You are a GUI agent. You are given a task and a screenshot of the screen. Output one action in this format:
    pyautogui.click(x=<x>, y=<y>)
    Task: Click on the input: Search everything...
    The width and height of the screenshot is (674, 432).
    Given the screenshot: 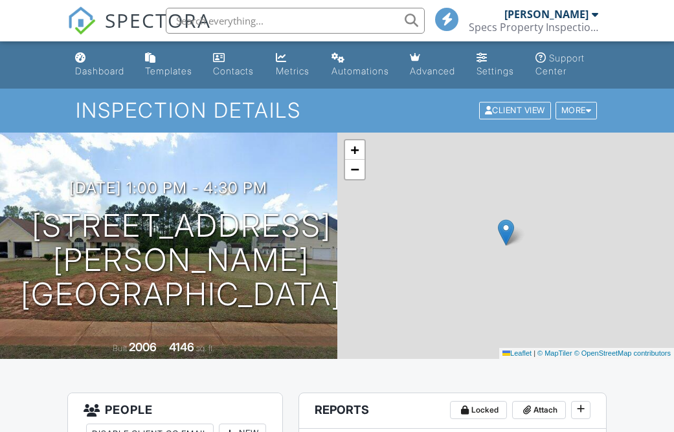 What is the action you would take?
    pyautogui.click(x=295, y=21)
    